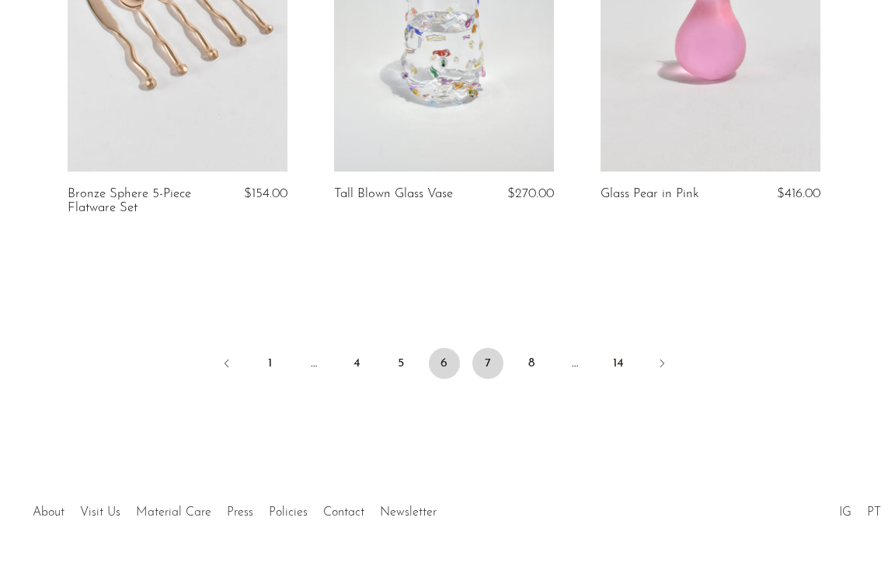 Image resolution: width=888 pixels, height=587 pixels. Describe the element at coordinates (357, 364) in the screenshot. I see `a: 4` at that location.